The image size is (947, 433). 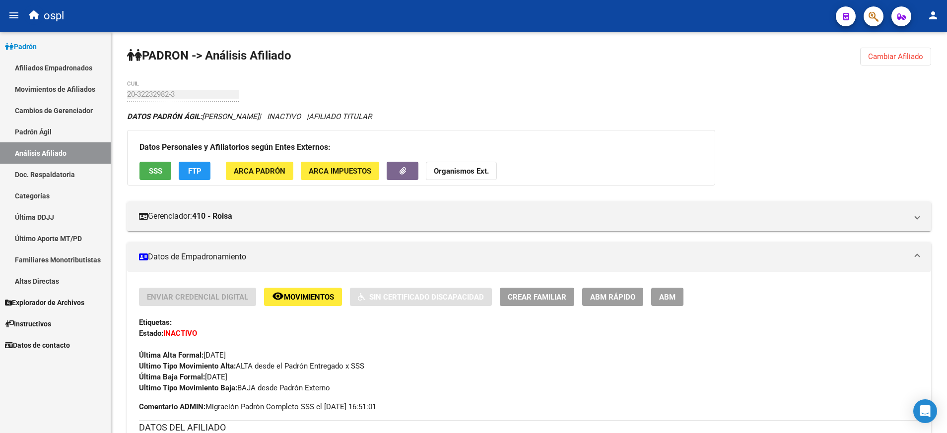 I want to click on span: Explorador de Archivos, so click(x=45, y=303).